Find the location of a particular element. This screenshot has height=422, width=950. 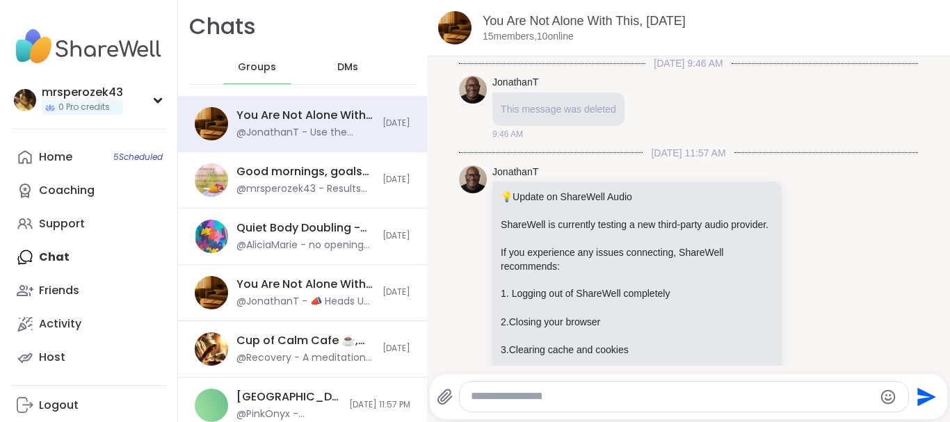

p: Update on ShareWell Audio is located at coordinates (637, 197).